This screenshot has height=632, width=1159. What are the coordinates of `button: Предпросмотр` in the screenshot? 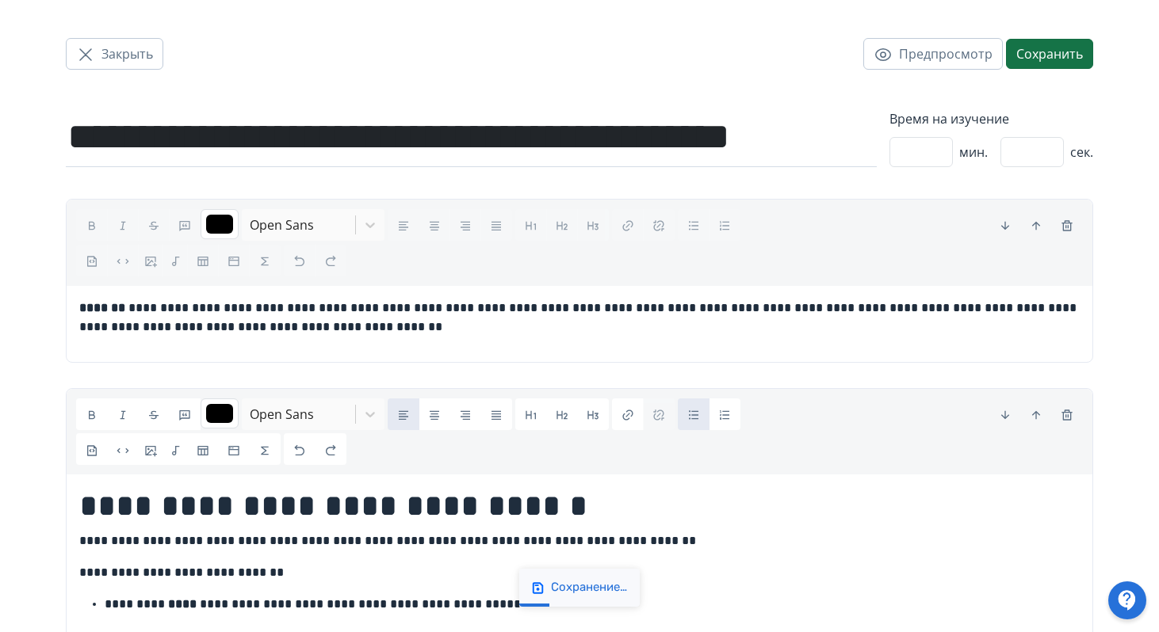 It's located at (933, 54).